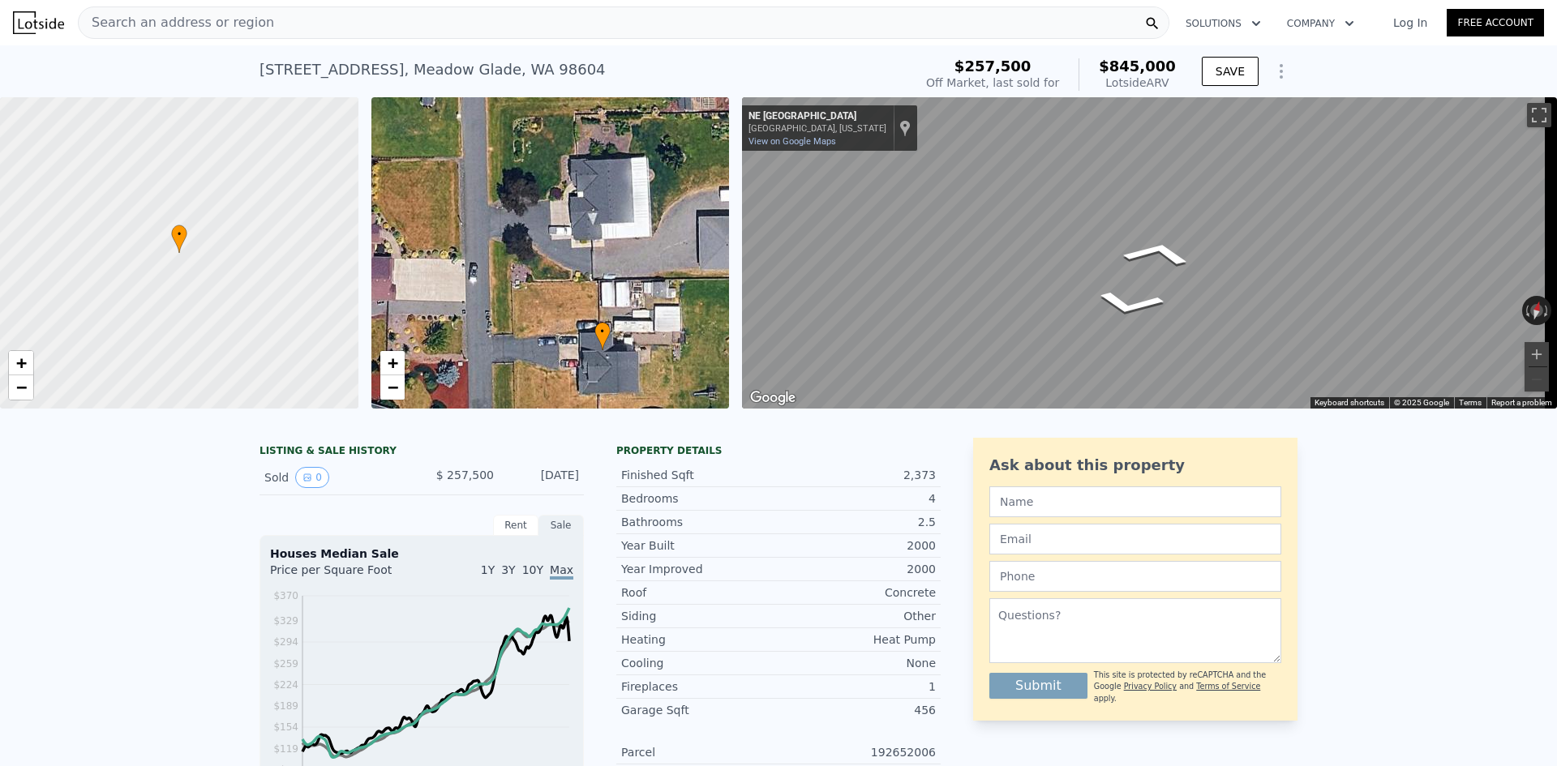 The height and width of the screenshot is (766, 1557). What do you see at coordinates (508, 570) in the screenshot?
I see `span: 3Y` at bounding box center [508, 570].